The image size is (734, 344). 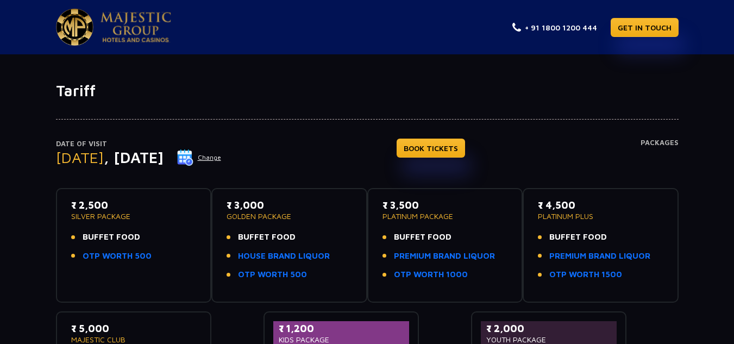 What do you see at coordinates (284, 256) in the screenshot?
I see `a: HOUSE BRAND LIQUOR` at bounding box center [284, 256].